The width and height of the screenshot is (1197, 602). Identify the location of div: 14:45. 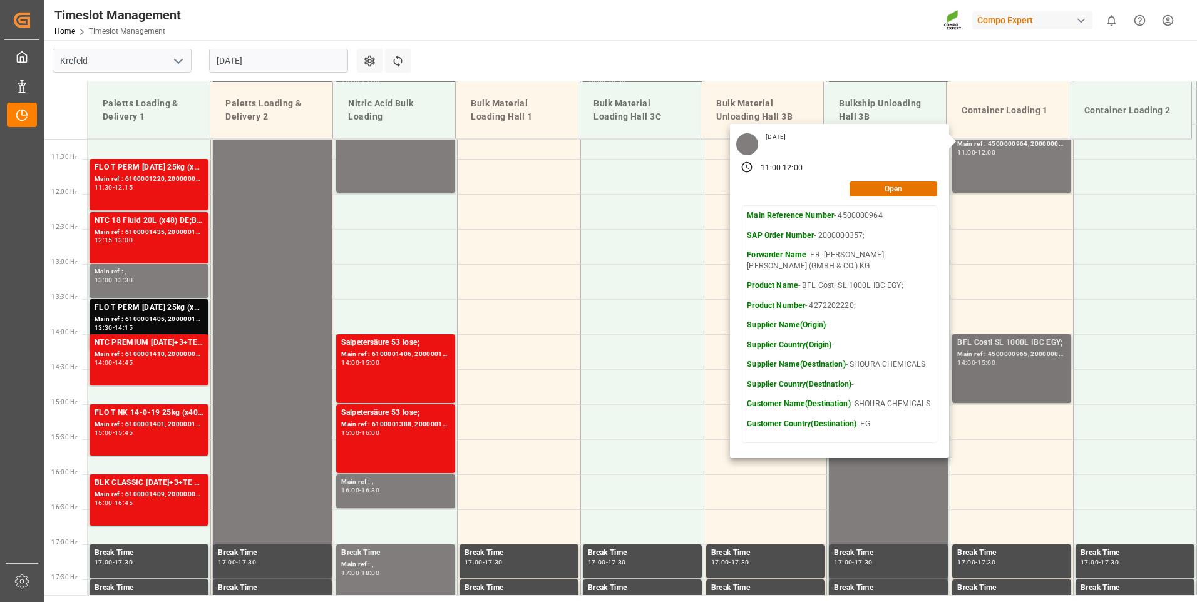
(123, 362).